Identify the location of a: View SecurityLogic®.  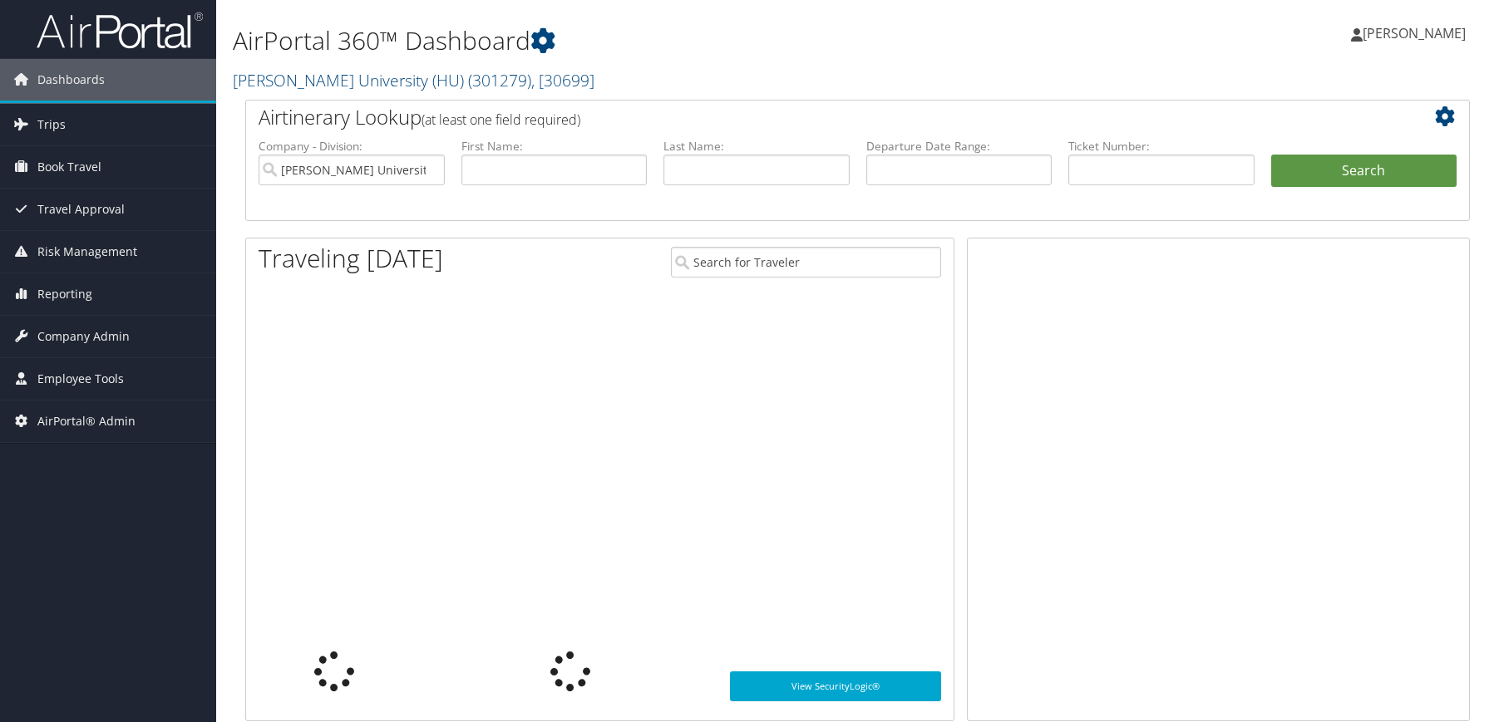
(836, 687).